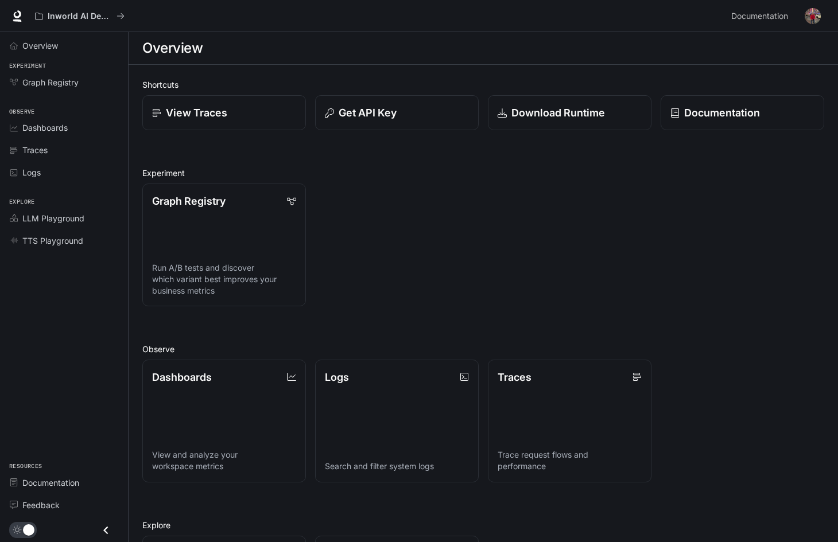  What do you see at coordinates (196, 112) in the screenshot?
I see `p: View Traces` at bounding box center [196, 112].